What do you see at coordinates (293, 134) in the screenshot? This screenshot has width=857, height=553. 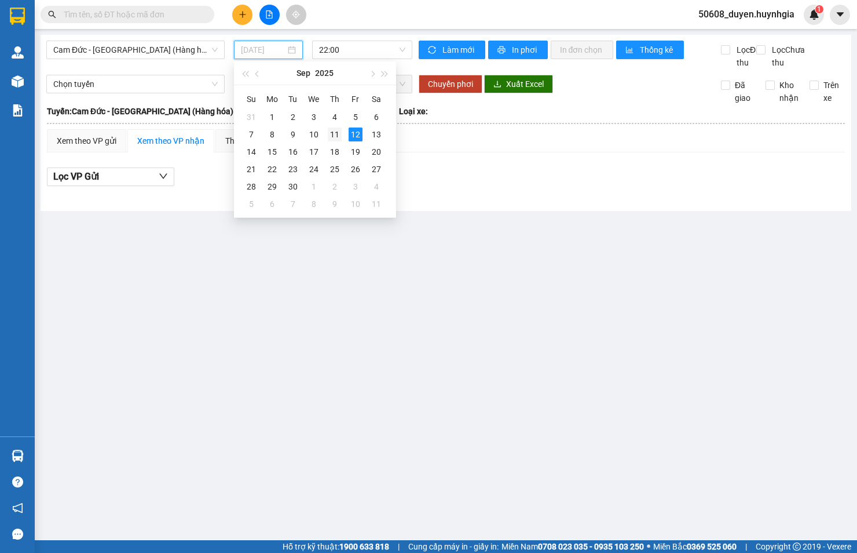 I see `td: 2025-09-09` at bounding box center [293, 134].